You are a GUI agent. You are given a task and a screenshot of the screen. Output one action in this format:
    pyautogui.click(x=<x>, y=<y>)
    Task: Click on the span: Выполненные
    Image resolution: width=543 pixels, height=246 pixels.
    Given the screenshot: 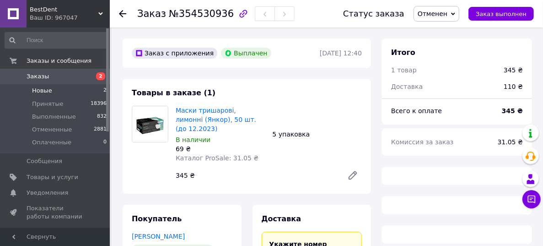 What is the action you would take?
    pyautogui.click(x=54, y=117)
    